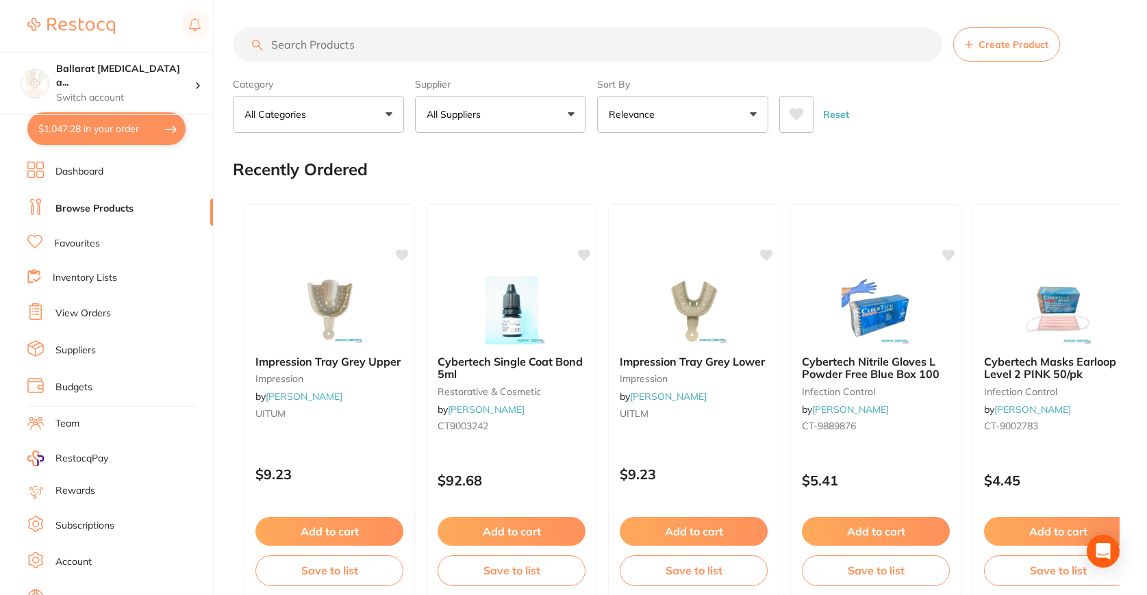 Image resolution: width=1147 pixels, height=595 pixels. What do you see at coordinates (68, 458) in the screenshot?
I see `a: RestocqPay` at bounding box center [68, 458].